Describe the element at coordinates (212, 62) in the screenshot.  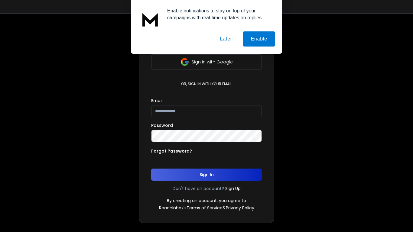
I see `p: Sign in with Google` at that location.